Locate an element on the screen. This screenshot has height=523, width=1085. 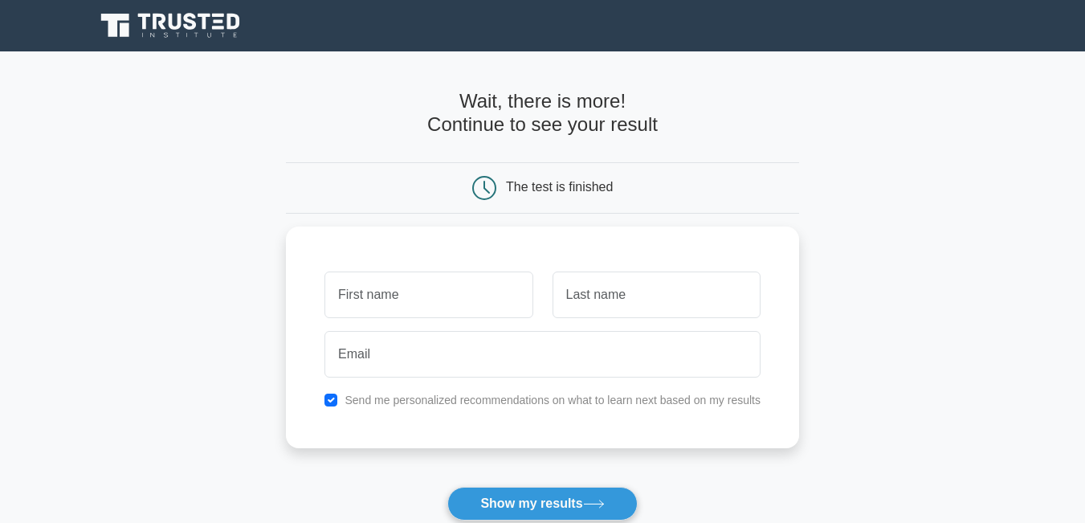
input: First name is located at coordinates (428, 295).